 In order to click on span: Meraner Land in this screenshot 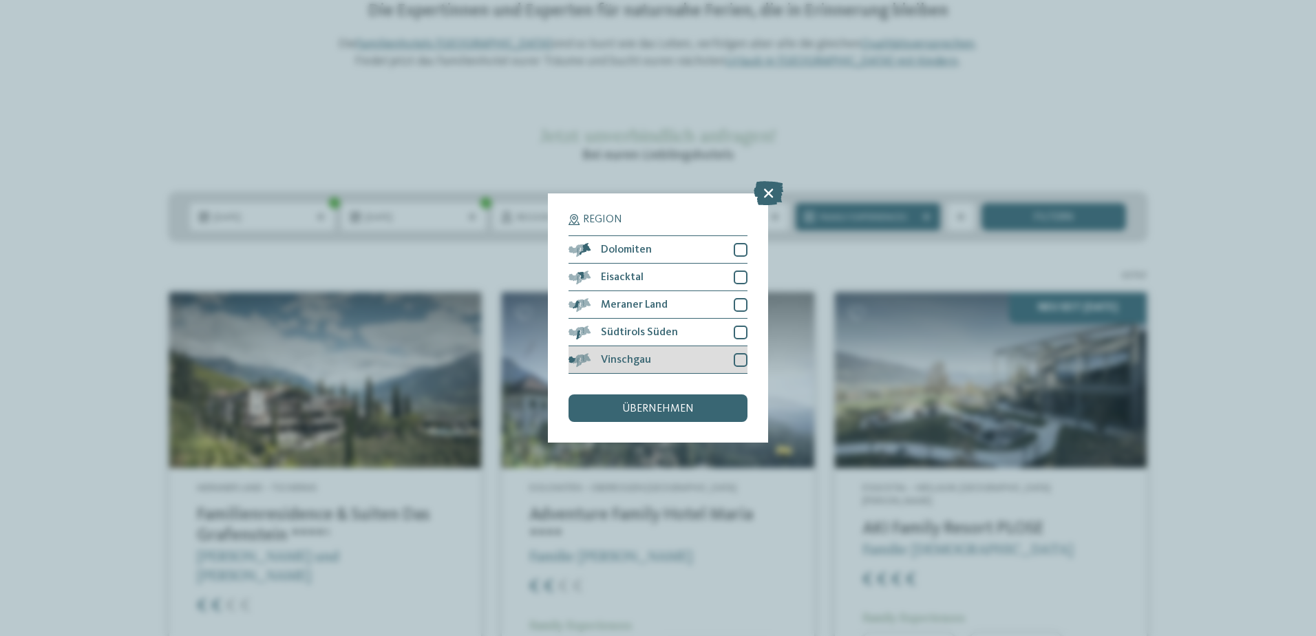, I will do `click(634, 305)`.